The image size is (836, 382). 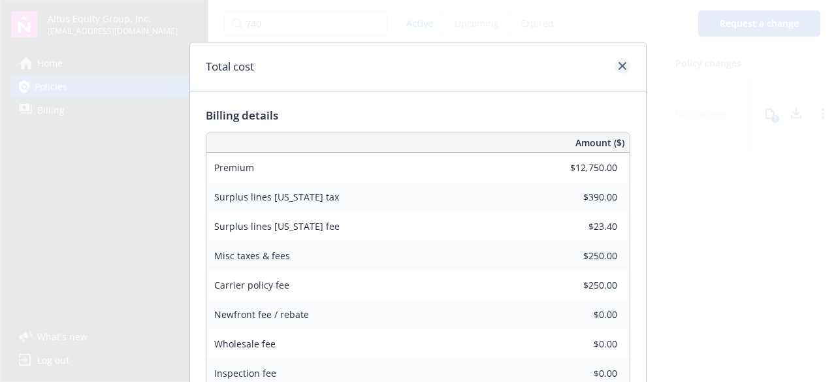 I want to click on a: close, so click(x=622, y=66).